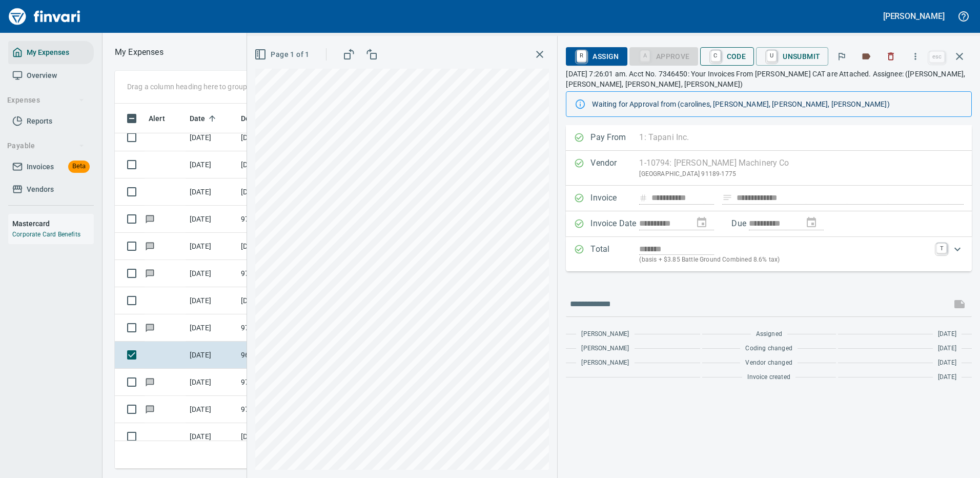 The width and height of the screenshot is (980, 478). Describe the element at coordinates (40, 167) in the screenshot. I see `span: Invoices` at that location.